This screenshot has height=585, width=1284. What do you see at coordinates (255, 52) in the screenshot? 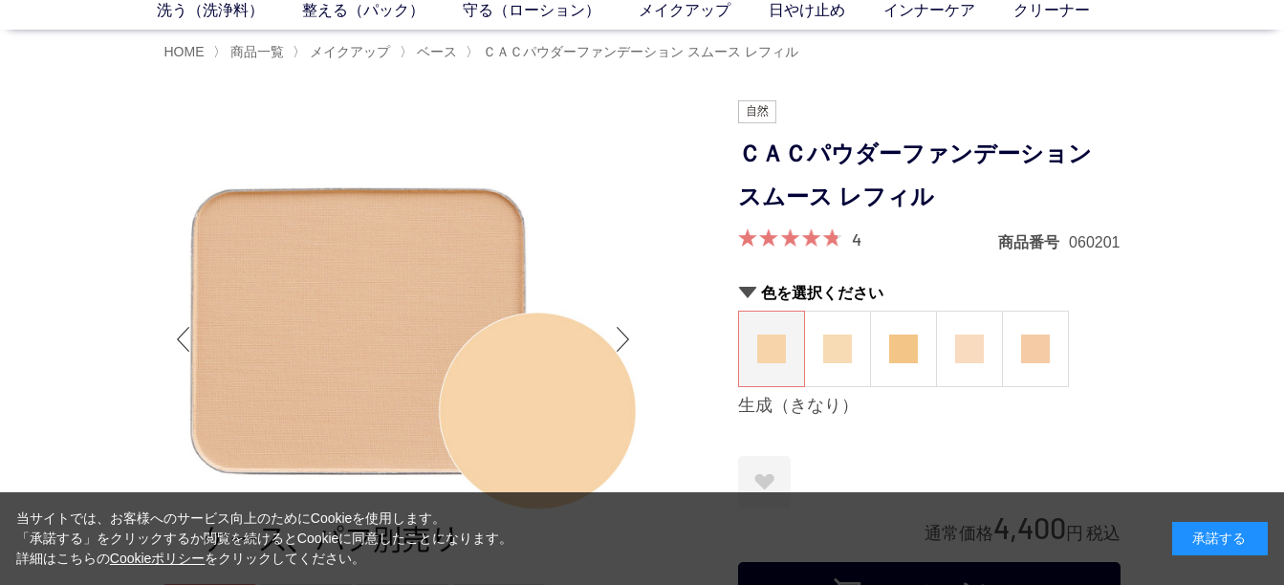
I see `a: 商品一覧` at bounding box center [255, 52].